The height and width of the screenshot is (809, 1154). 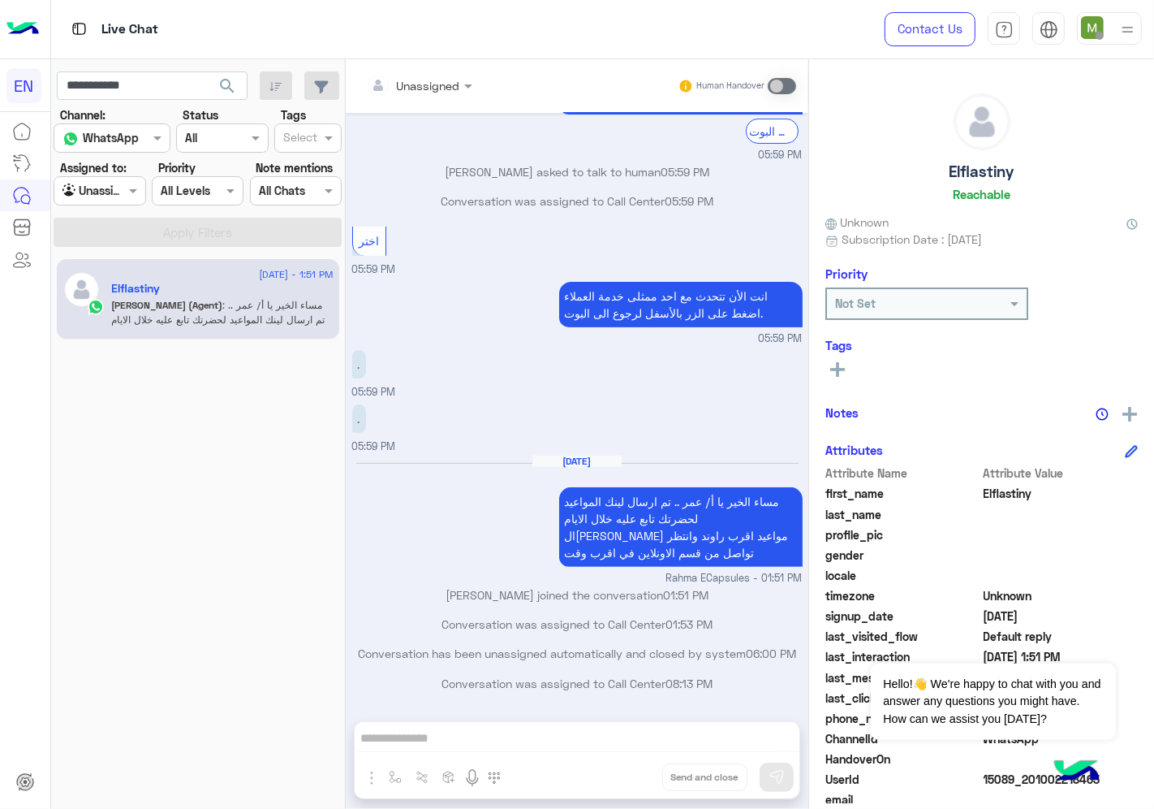 I want to click on h6: Attributes, so click(x=854, y=450).